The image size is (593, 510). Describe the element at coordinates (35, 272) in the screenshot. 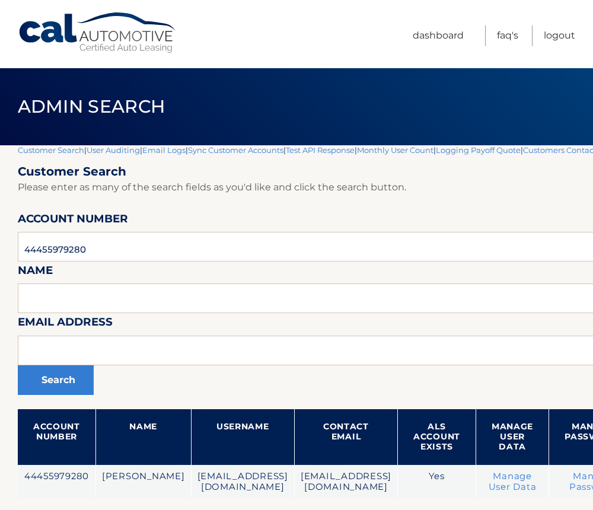

I see `label: Name` at that location.